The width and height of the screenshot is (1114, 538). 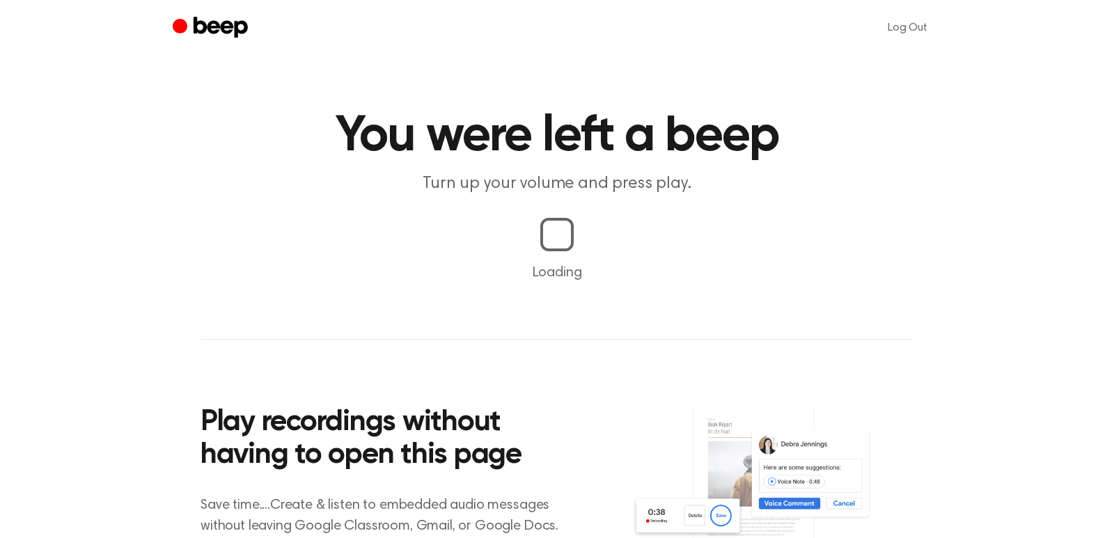 What do you see at coordinates (557, 137) in the screenshot?
I see `h1: You were left a beep` at bounding box center [557, 137].